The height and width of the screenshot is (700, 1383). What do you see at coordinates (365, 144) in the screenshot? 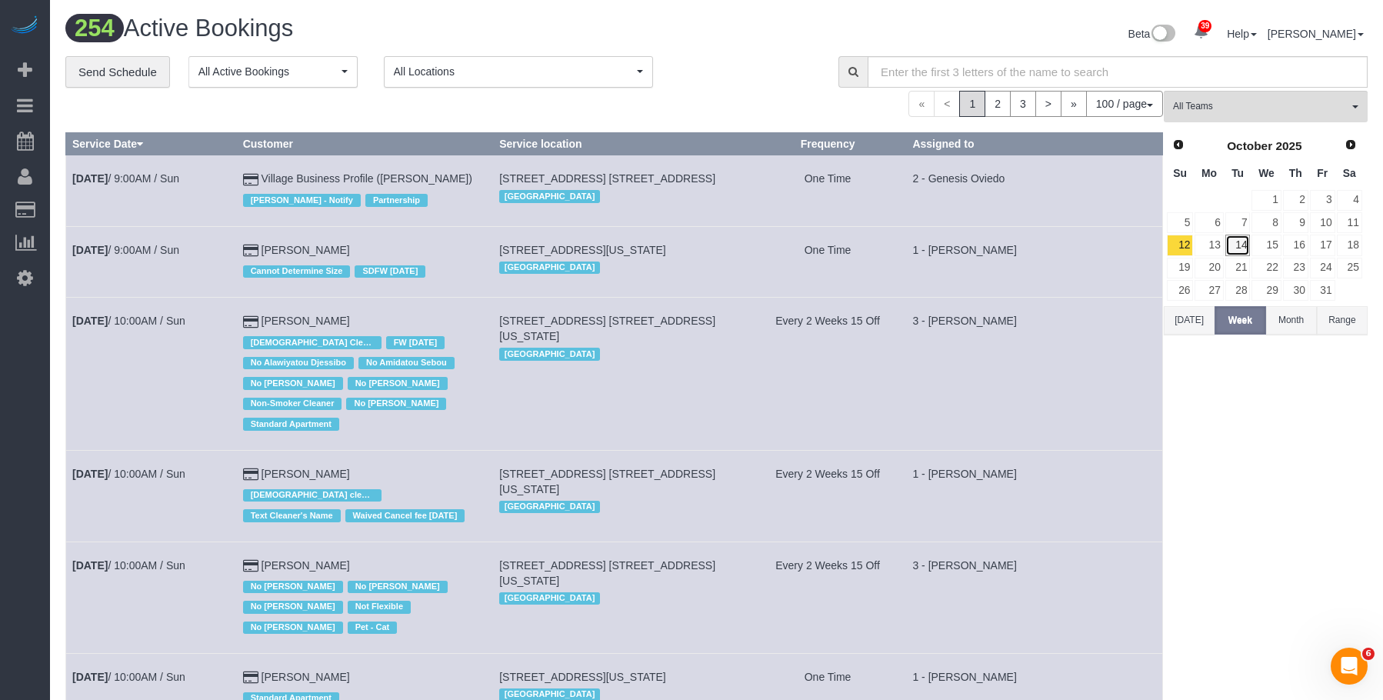
I see `th: Customer` at bounding box center [365, 144].